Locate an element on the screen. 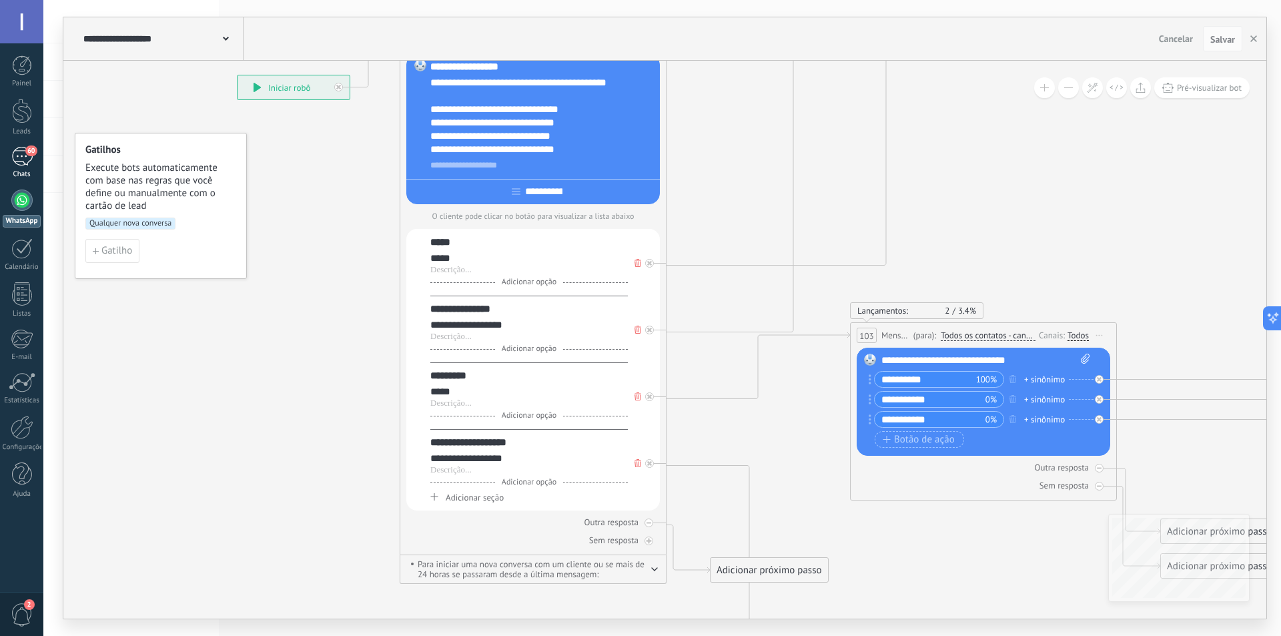  span: Para iniciar uma nova conversa com um cliente ou se mais de 24 horas se passaram desde a última m... is located at coordinates (532, 569).